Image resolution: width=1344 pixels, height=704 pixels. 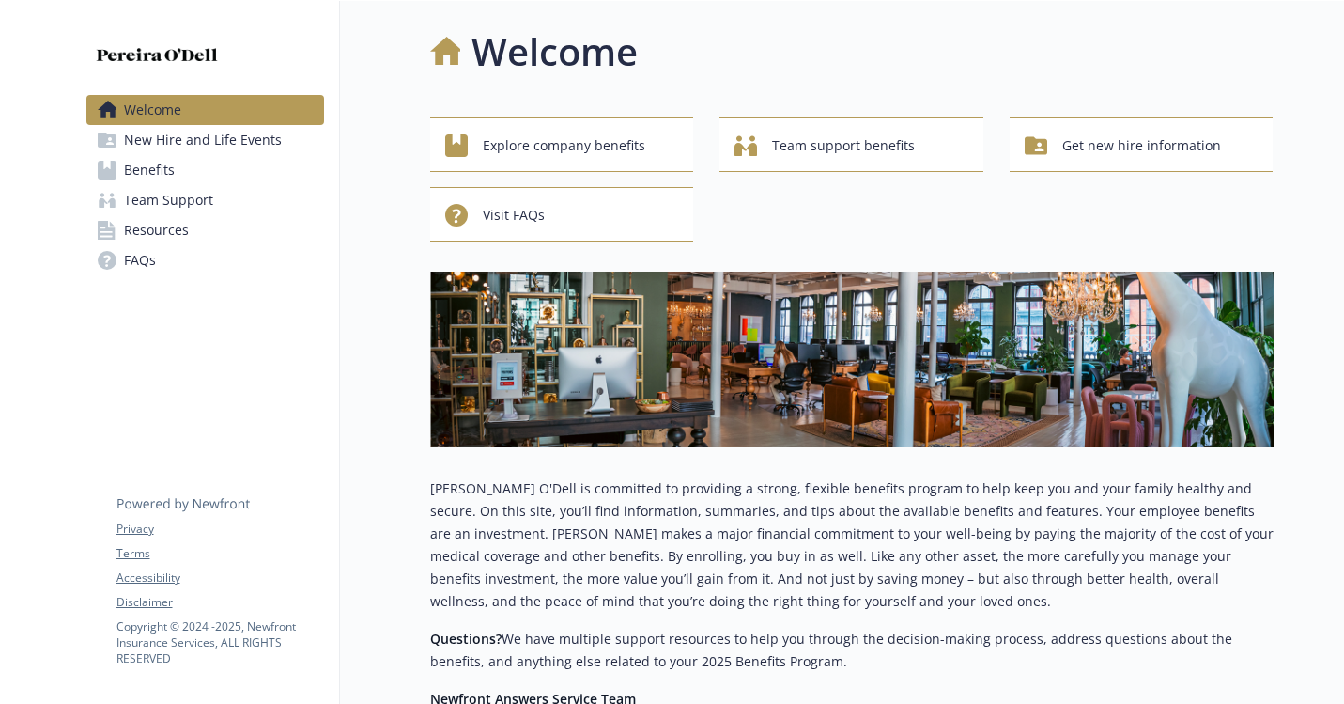 I want to click on button: Get new hire information, so click(x=1141, y=145).